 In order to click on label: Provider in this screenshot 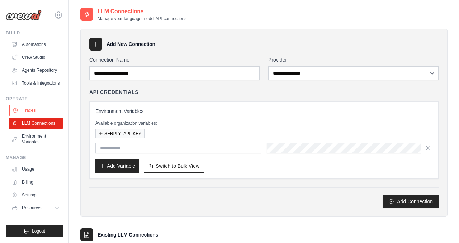, I will do `click(353, 60)`.